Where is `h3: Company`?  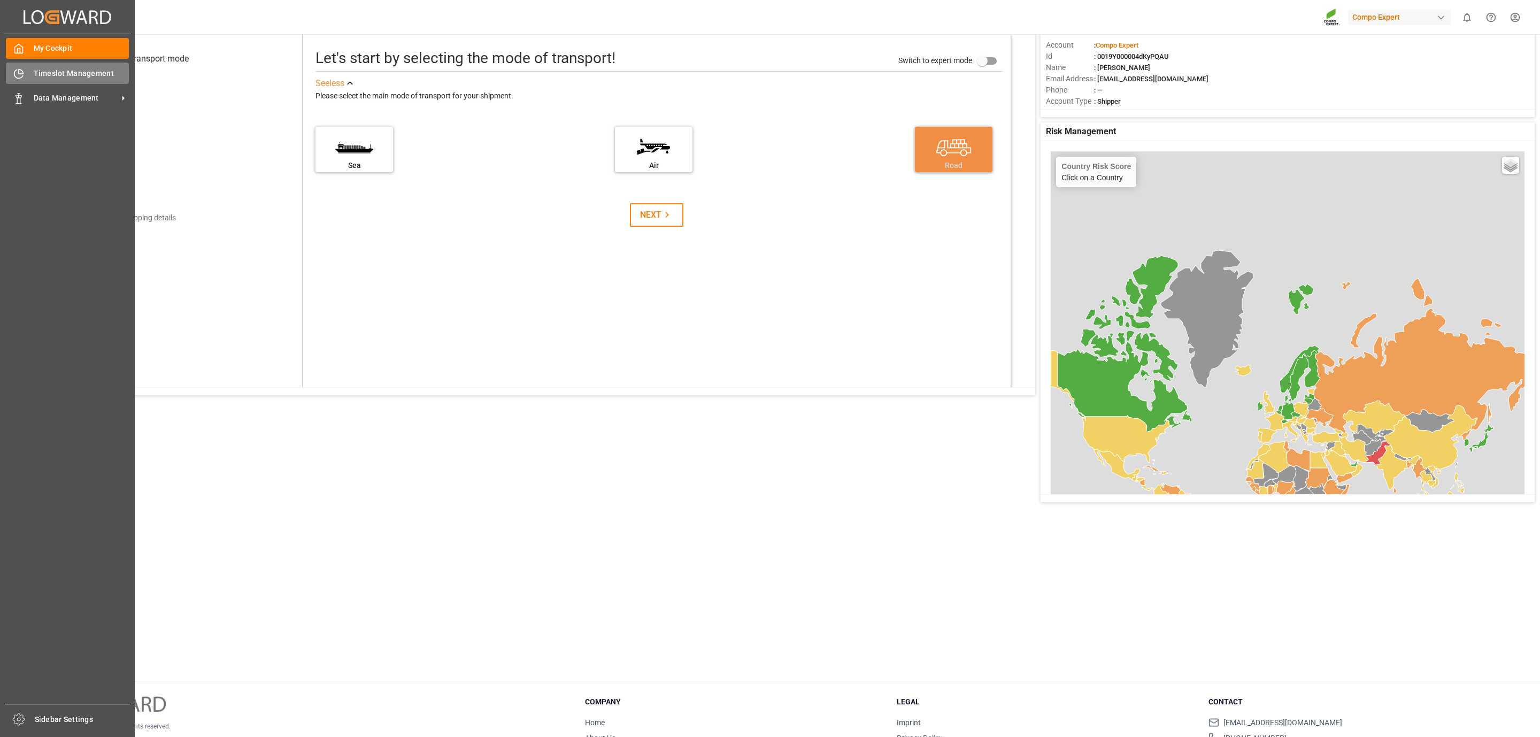 h3: Company is located at coordinates (734, 702).